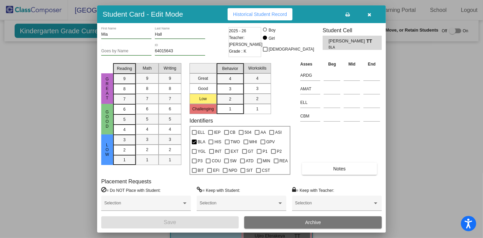  Describe the element at coordinates (147, 68) in the screenshot. I see `span: Math` at that location.